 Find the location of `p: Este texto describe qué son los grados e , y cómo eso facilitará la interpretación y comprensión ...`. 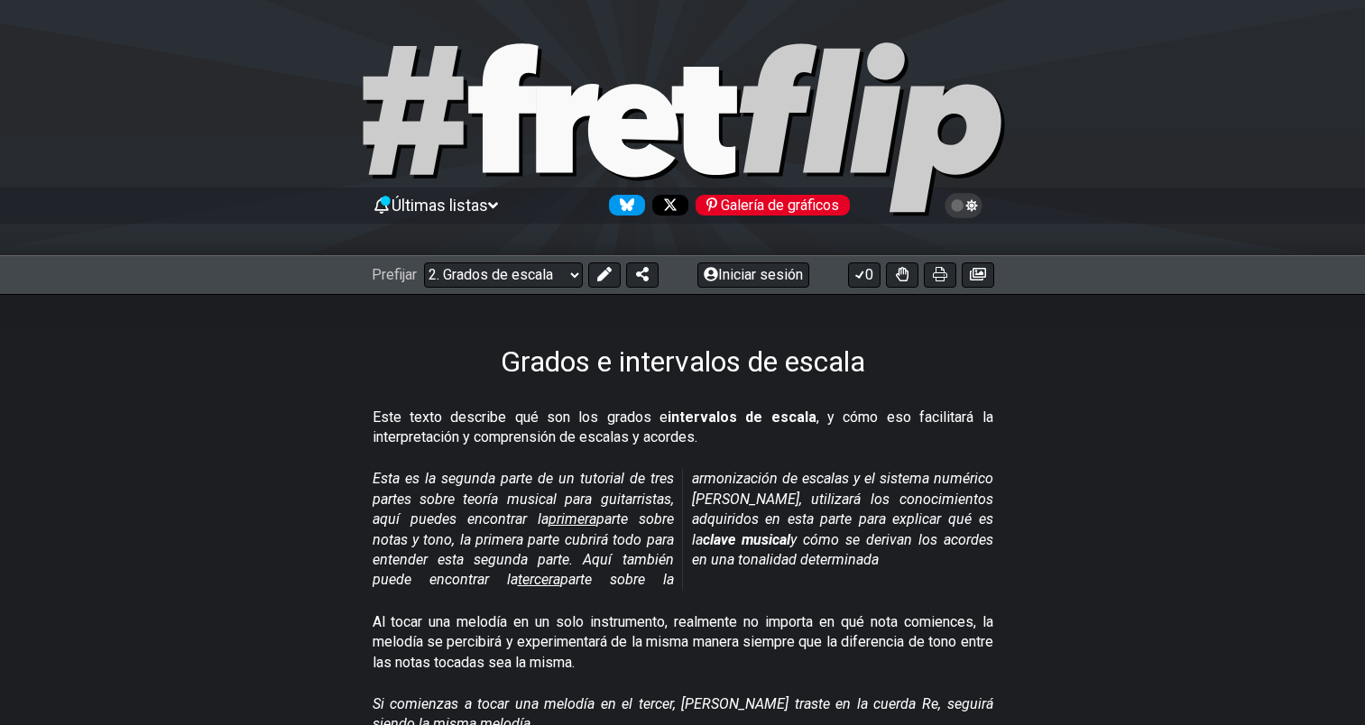

p: Este texto describe qué son los grados e , y cómo eso facilitará la interpretación y comprensión ... is located at coordinates (683, 428).